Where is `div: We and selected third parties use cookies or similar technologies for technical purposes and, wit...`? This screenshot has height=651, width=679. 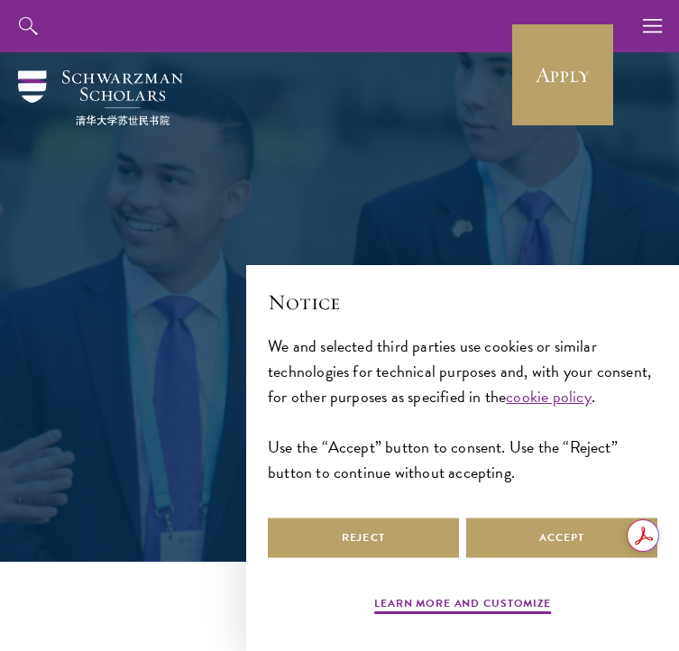
div: We and selected third parties use cookies or similar technologies for technical purposes and, wit... is located at coordinates (463, 409).